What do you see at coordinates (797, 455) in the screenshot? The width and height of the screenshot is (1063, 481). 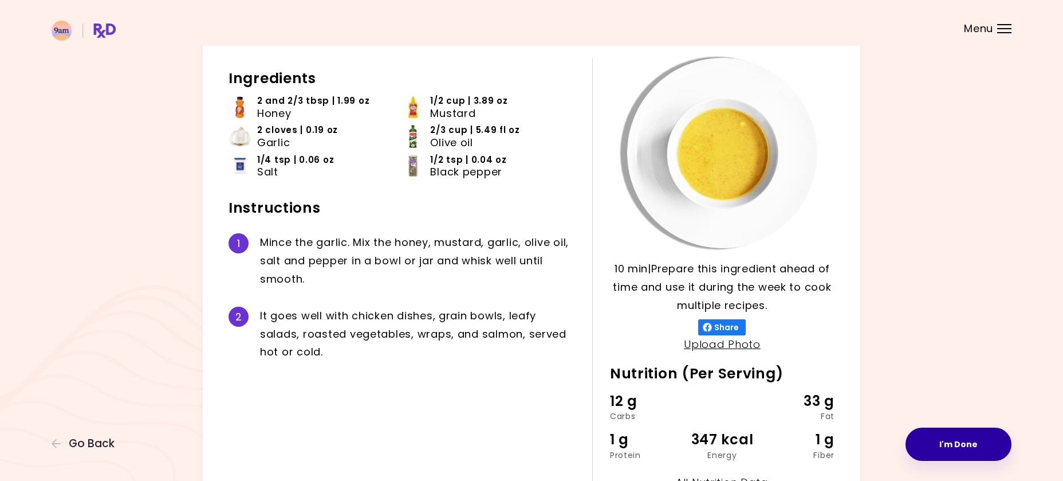 I see `div: Fiber` at bounding box center [797, 455].